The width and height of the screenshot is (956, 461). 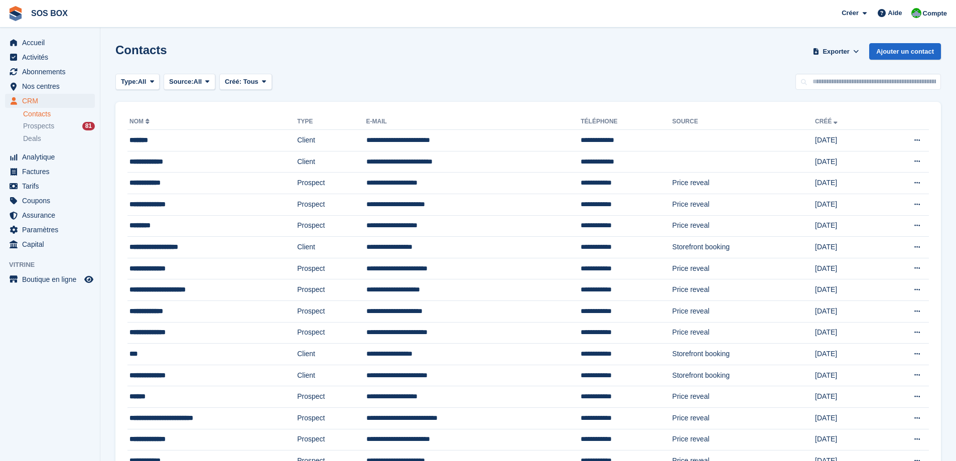 I want to click on span: Créé:, so click(x=233, y=81).